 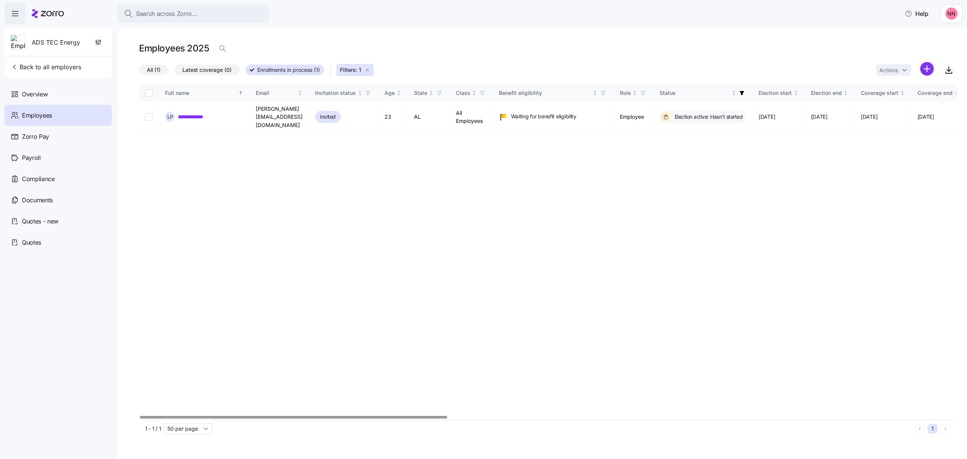 I want to click on th: Coverage endNot sorted, so click(x=939, y=93).